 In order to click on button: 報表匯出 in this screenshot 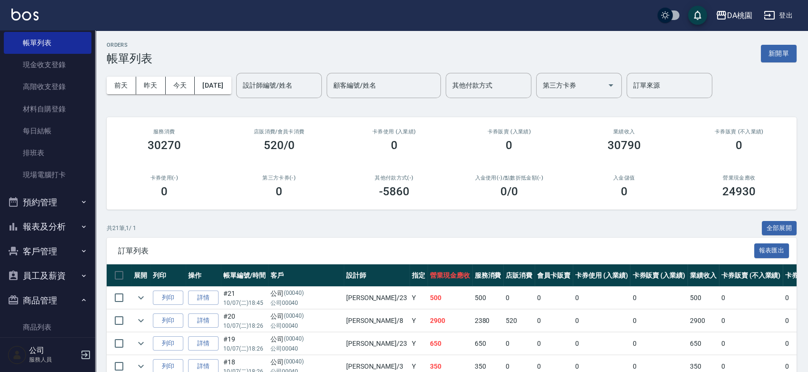, I will do `click(772, 251)`.